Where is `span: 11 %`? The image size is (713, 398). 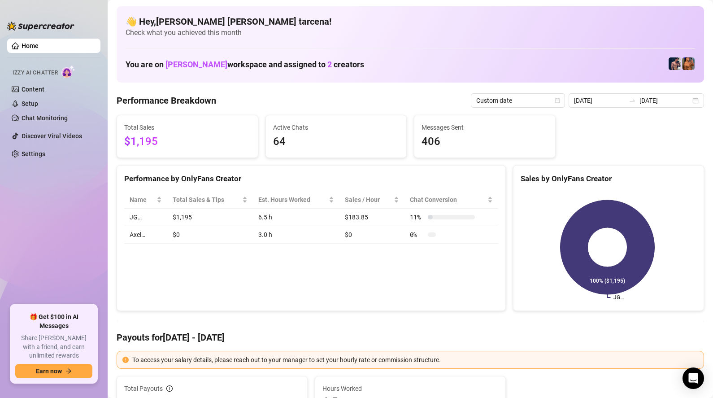 span: 11 % is located at coordinates (417, 217).